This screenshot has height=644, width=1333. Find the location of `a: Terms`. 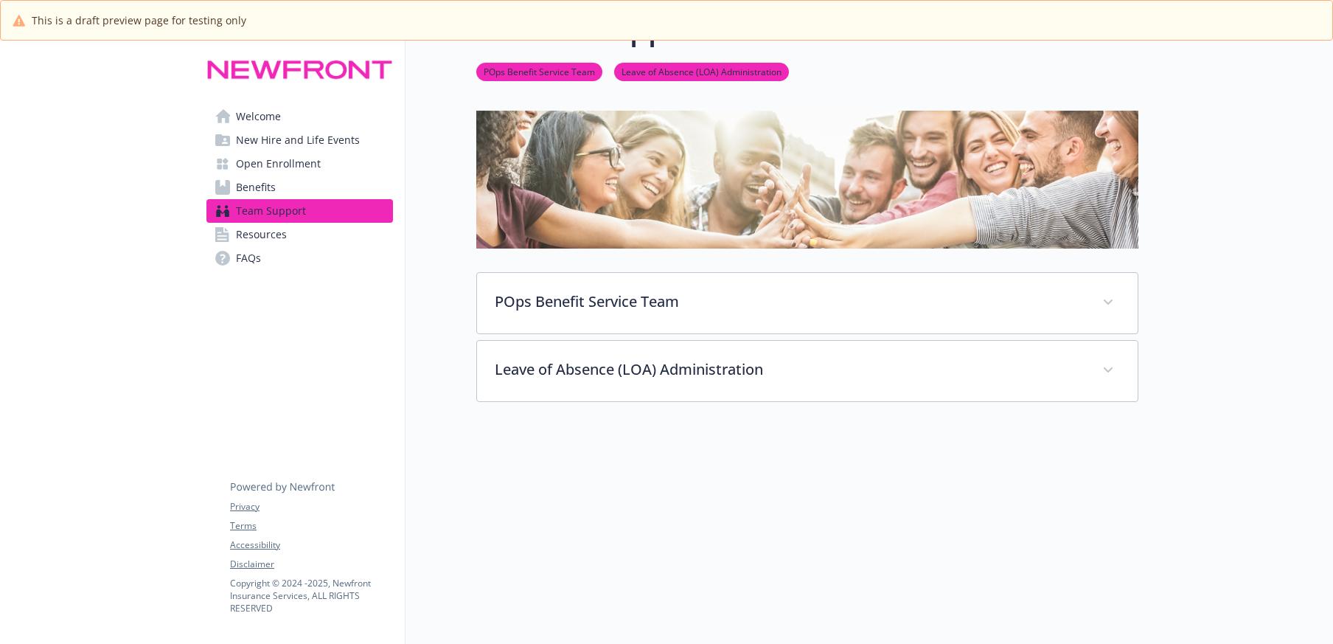

a: Terms is located at coordinates (311, 526).